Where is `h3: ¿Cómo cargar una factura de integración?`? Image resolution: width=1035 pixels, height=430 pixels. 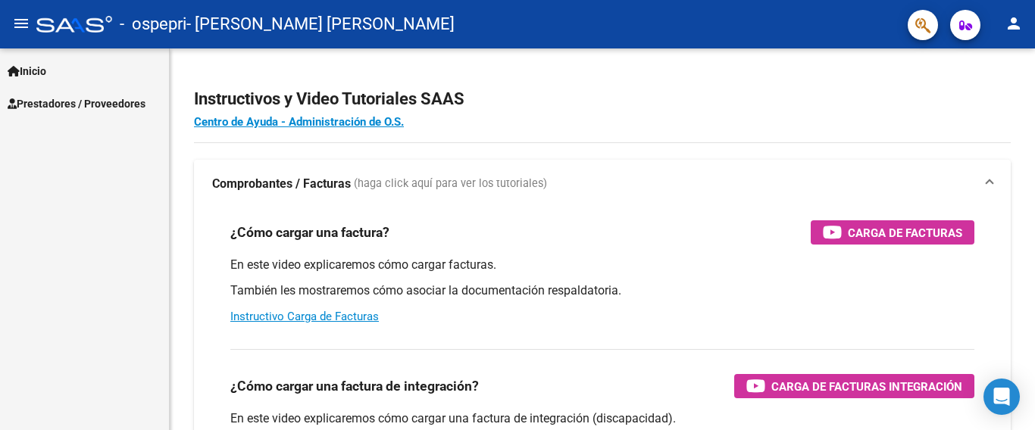 h3: ¿Cómo cargar una factura de integración? is located at coordinates (355, 387).